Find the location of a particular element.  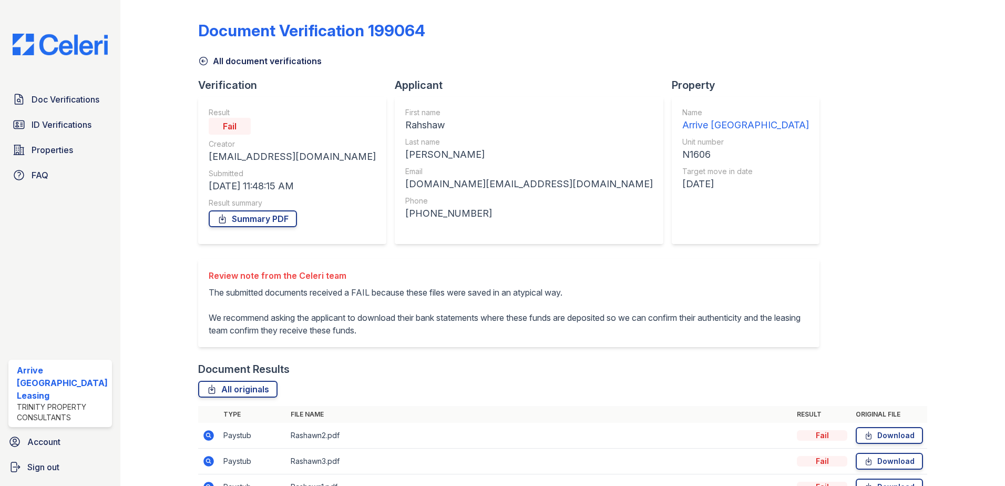

a: Summary PDF is located at coordinates (253, 219).